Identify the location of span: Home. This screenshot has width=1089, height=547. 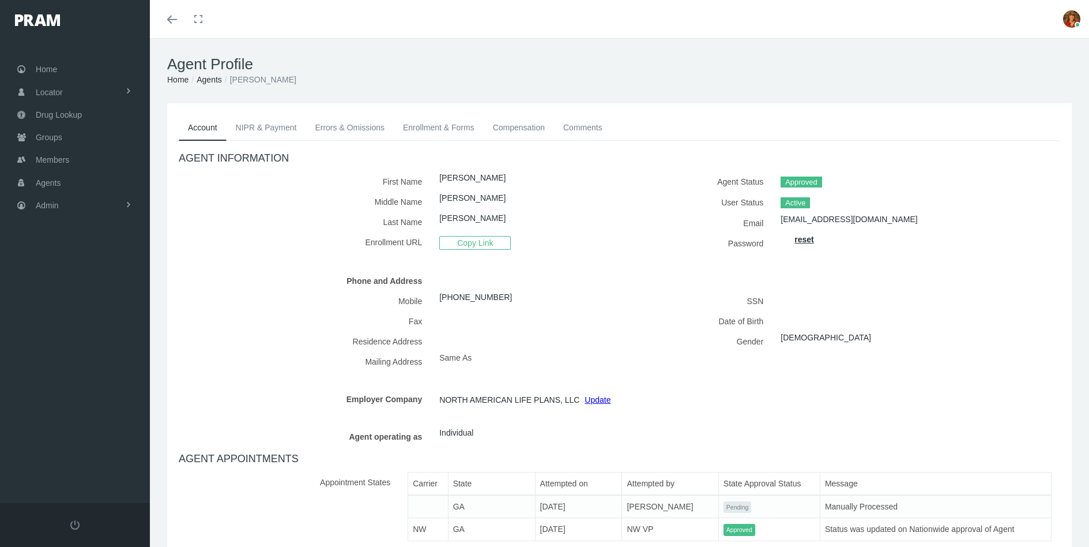
(46, 69).